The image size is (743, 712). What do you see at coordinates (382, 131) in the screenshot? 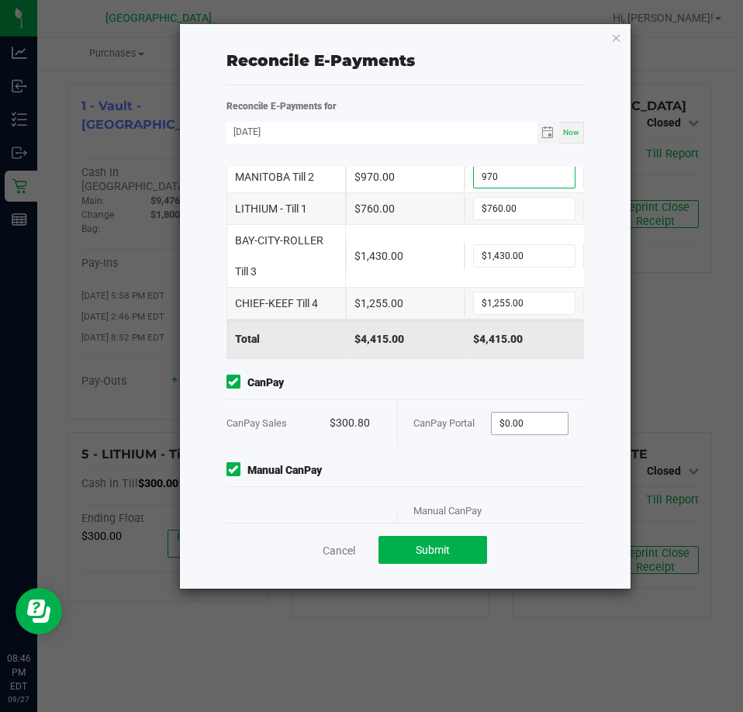
I see `input: Date` at bounding box center [382, 131].